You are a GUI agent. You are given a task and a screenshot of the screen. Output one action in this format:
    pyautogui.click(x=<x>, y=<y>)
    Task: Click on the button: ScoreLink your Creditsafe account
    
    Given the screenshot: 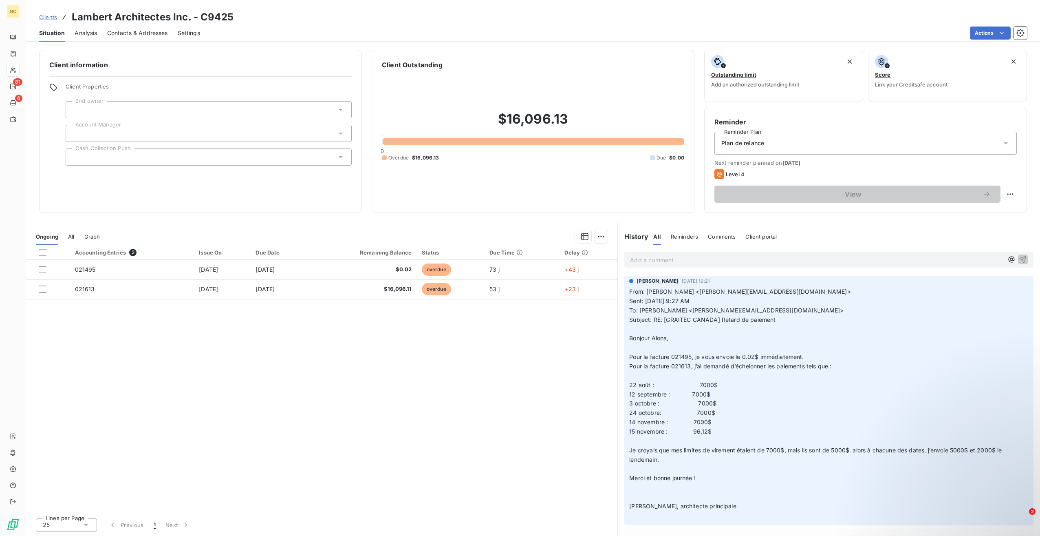 What is the action you would take?
    pyautogui.click(x=948, y=76)
    